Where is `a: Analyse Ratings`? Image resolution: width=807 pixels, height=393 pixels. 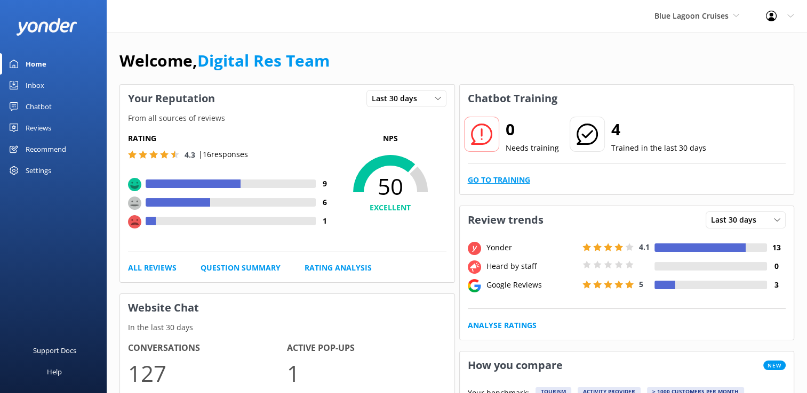
a: Analyse Ratings is located at coordinates (502, 326).